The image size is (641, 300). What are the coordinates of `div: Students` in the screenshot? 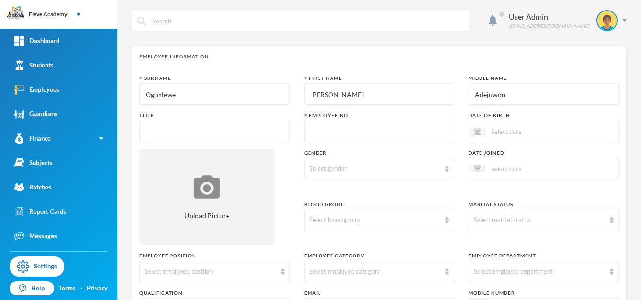 It's located at (34, 65).